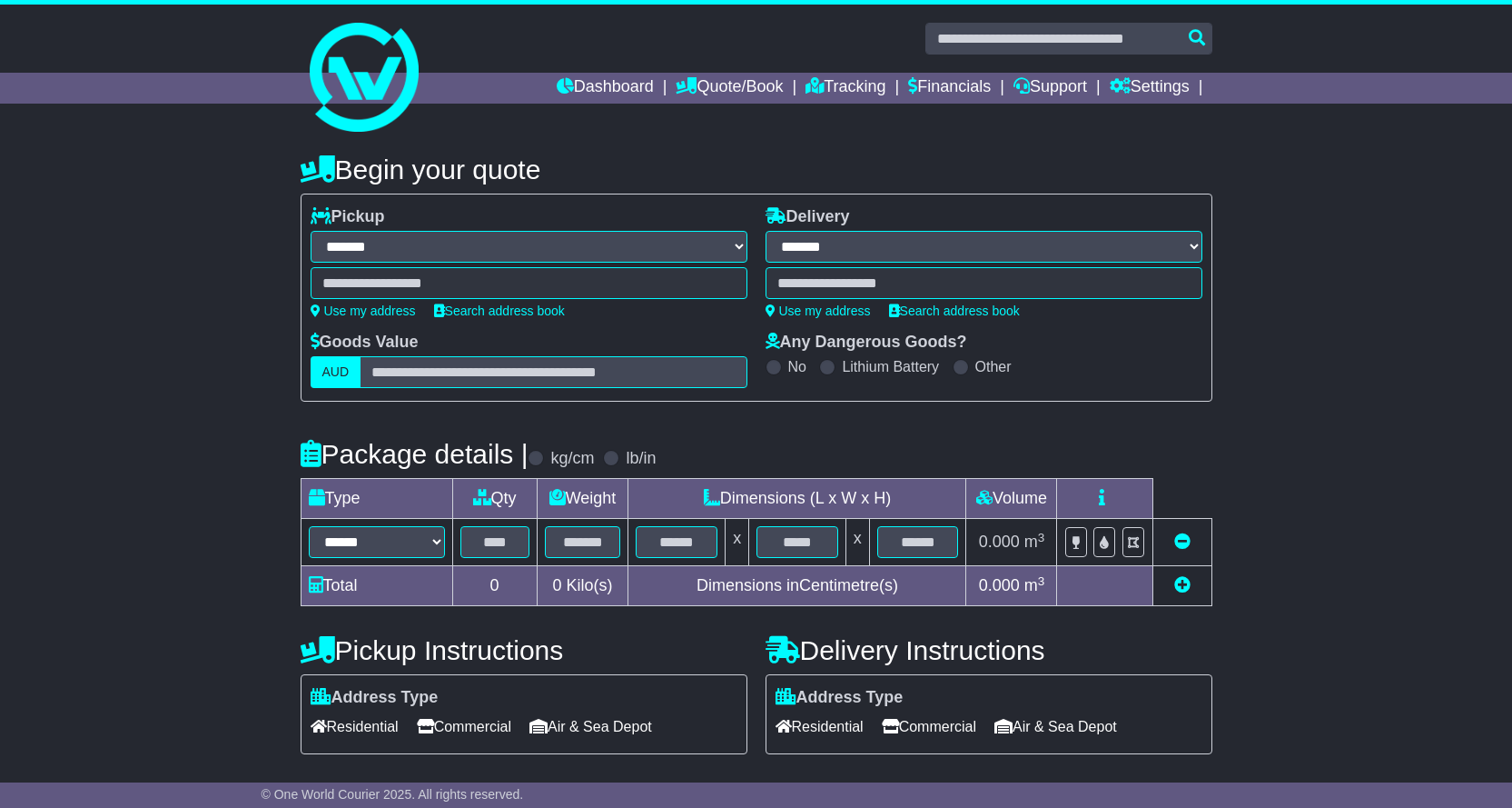 The width and height of the screenshot is (1512, 808). What do you see at coordinates (808, 217) in the screenshot?
I see `label: Delivery` at bounding box center [808, 217].